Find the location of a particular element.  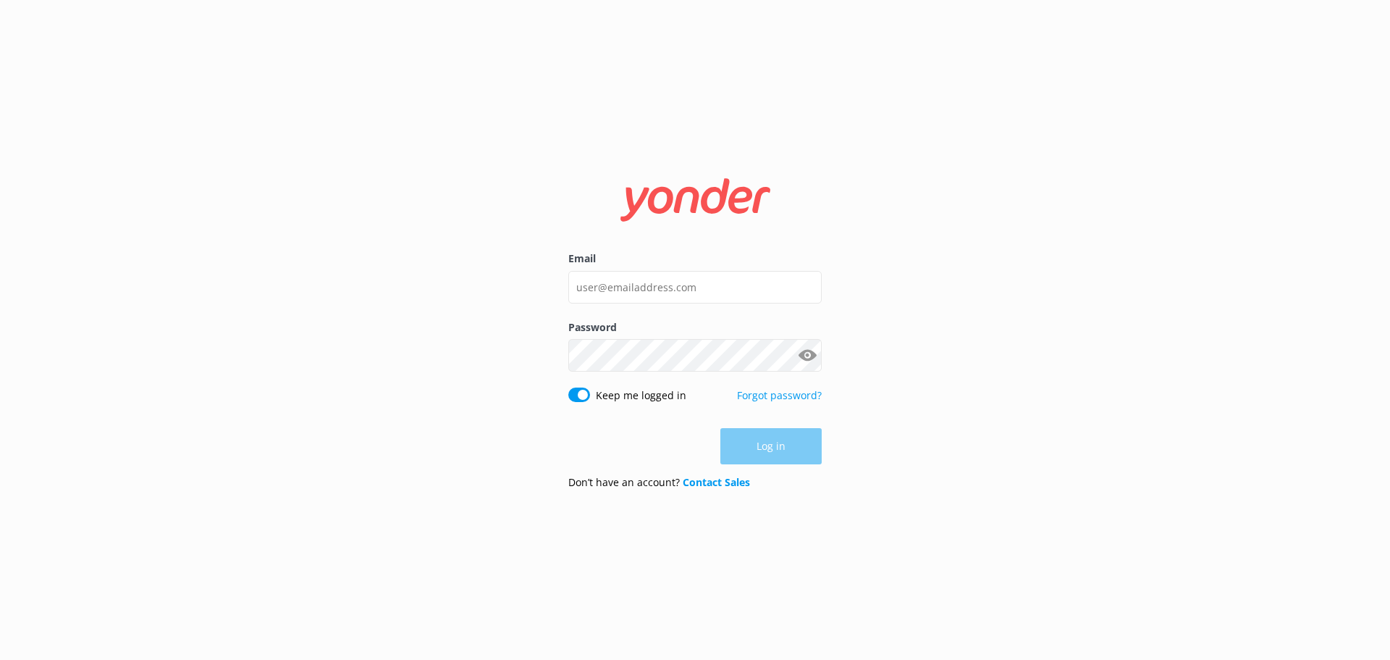

label: Password is located at coordinates (695, 327).